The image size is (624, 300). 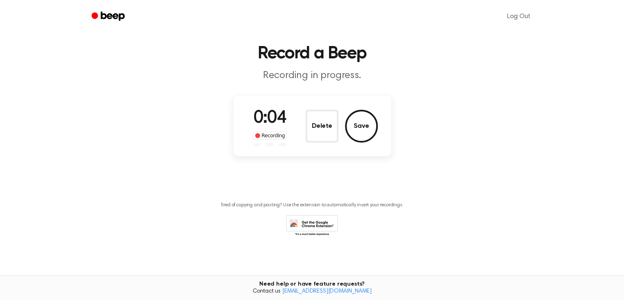 What do you see at coordinates (270, 135) in the screenshot?
I see `div: Recording` at bounding box center [270, 135].